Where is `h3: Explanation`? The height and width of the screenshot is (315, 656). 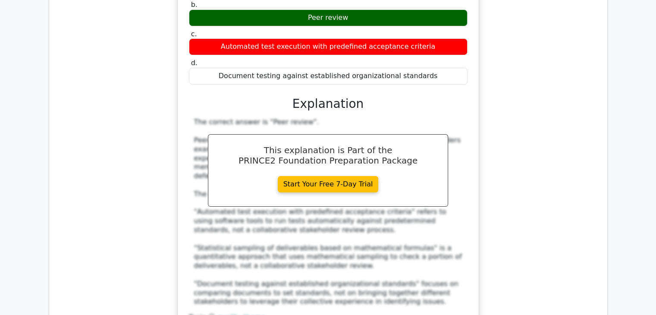 h3: Explanation is located at coordinates (328, 104).